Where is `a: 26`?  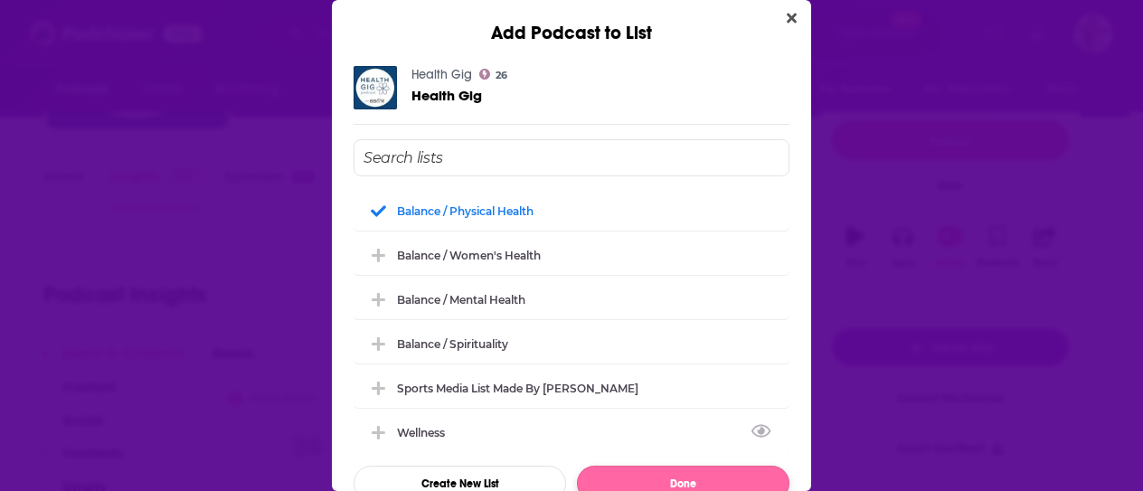
a: 26 is located at coordinates (493, 74).